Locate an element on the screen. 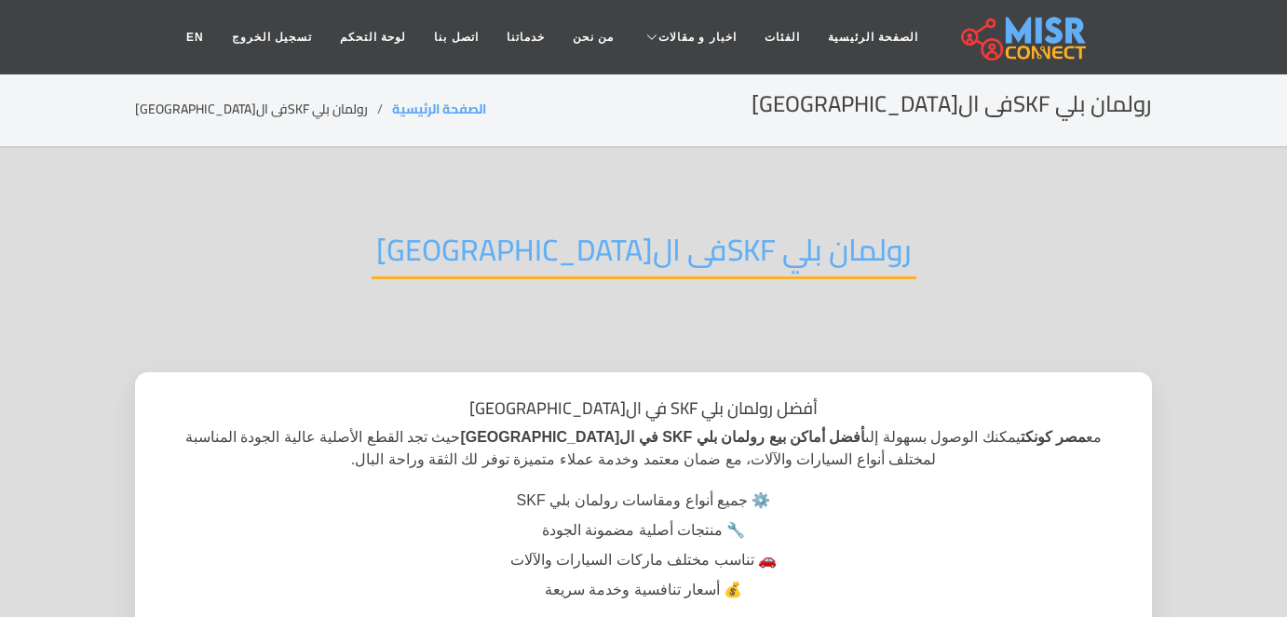  a: EN is located at coordinates (195, 37).